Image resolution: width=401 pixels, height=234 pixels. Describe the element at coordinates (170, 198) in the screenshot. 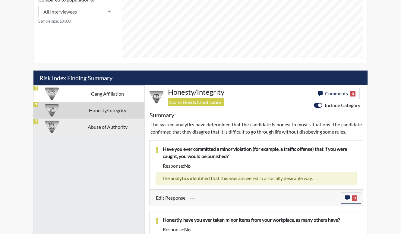

I see `label: Edit Response` at that location.